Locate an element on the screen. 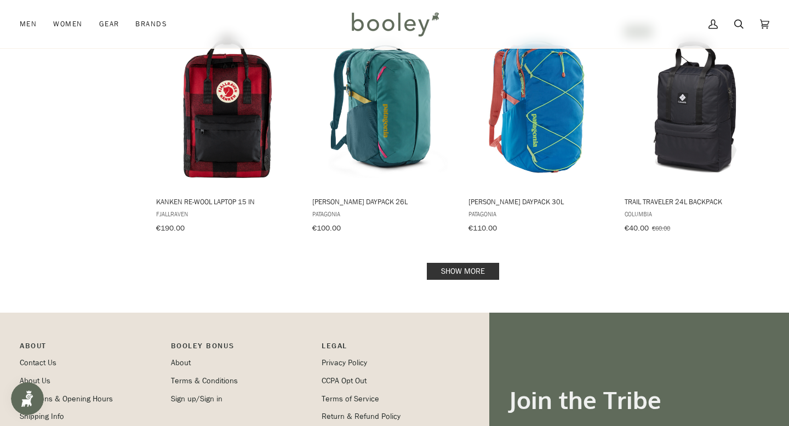 This screenshot has height=426, width=789. a: Refugio Daypack 26L is located at coordinates (382, 130).